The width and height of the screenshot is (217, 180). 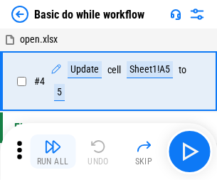 I want to click on img: Back, so click(x=20, y=14).